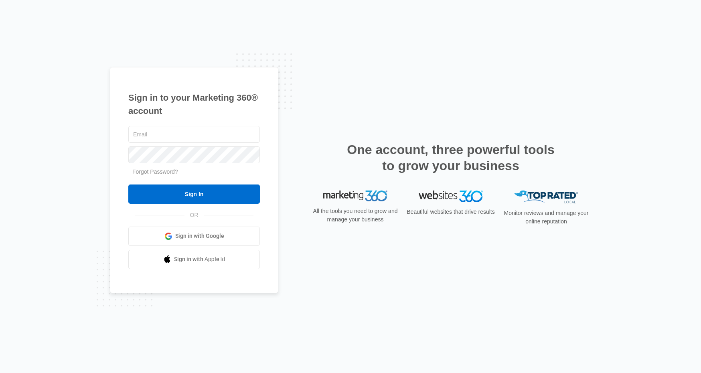 The width and height of the screenshot is (701, 373). I want to click on img: Top Rated Local, so click(546, 197).